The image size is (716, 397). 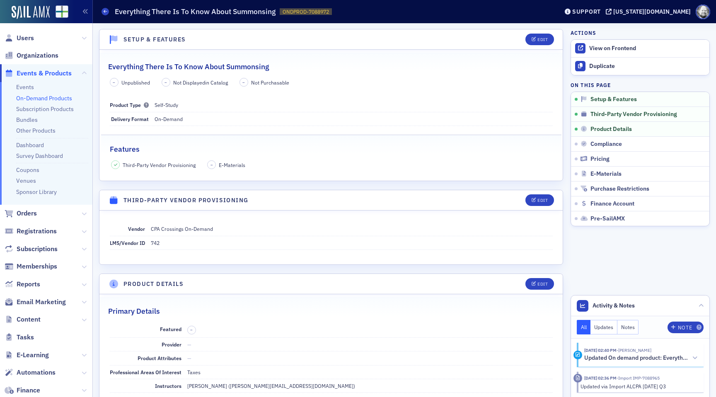 What do you see at coordinates (31, 267) in the screenshot?
I see `a: Memberships` at bounding box center [31, 267].